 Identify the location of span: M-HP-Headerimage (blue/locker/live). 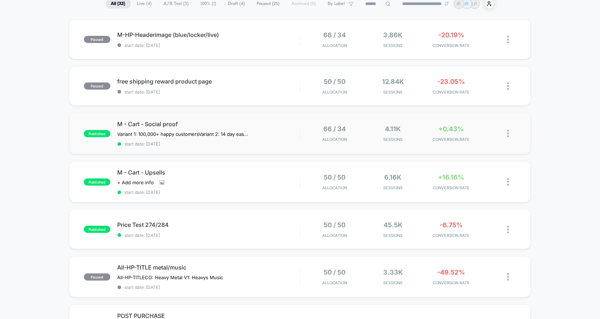
(209, 35).